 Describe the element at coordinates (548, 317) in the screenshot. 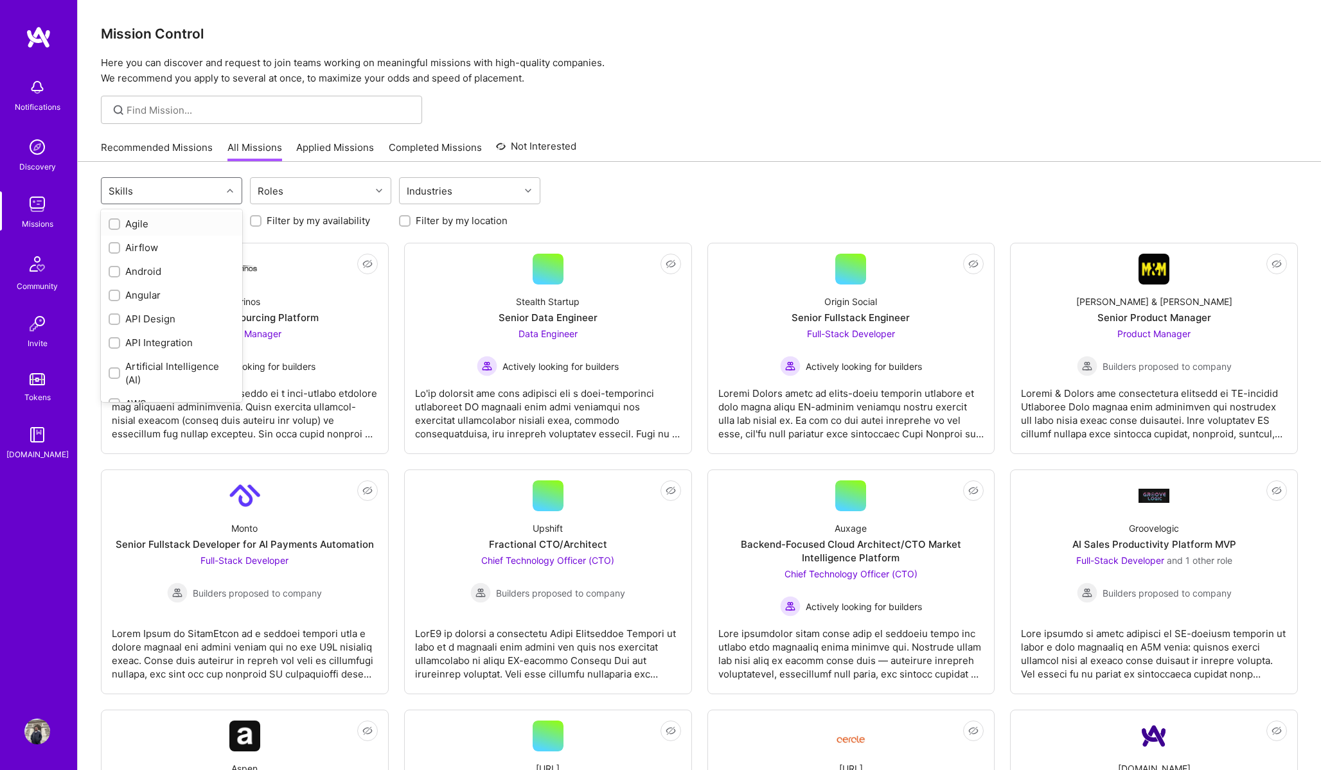

I see `div: Senior Data Engineer` at that location.